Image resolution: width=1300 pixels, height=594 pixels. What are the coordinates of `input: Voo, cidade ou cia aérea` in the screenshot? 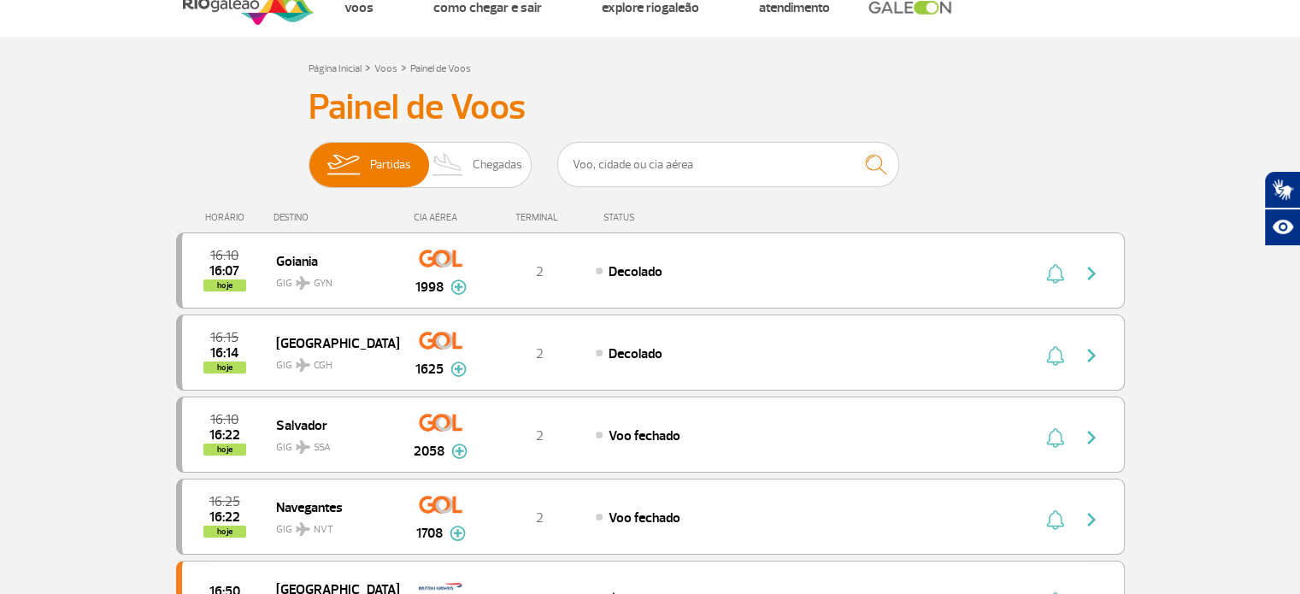 It's located at (728, 164).